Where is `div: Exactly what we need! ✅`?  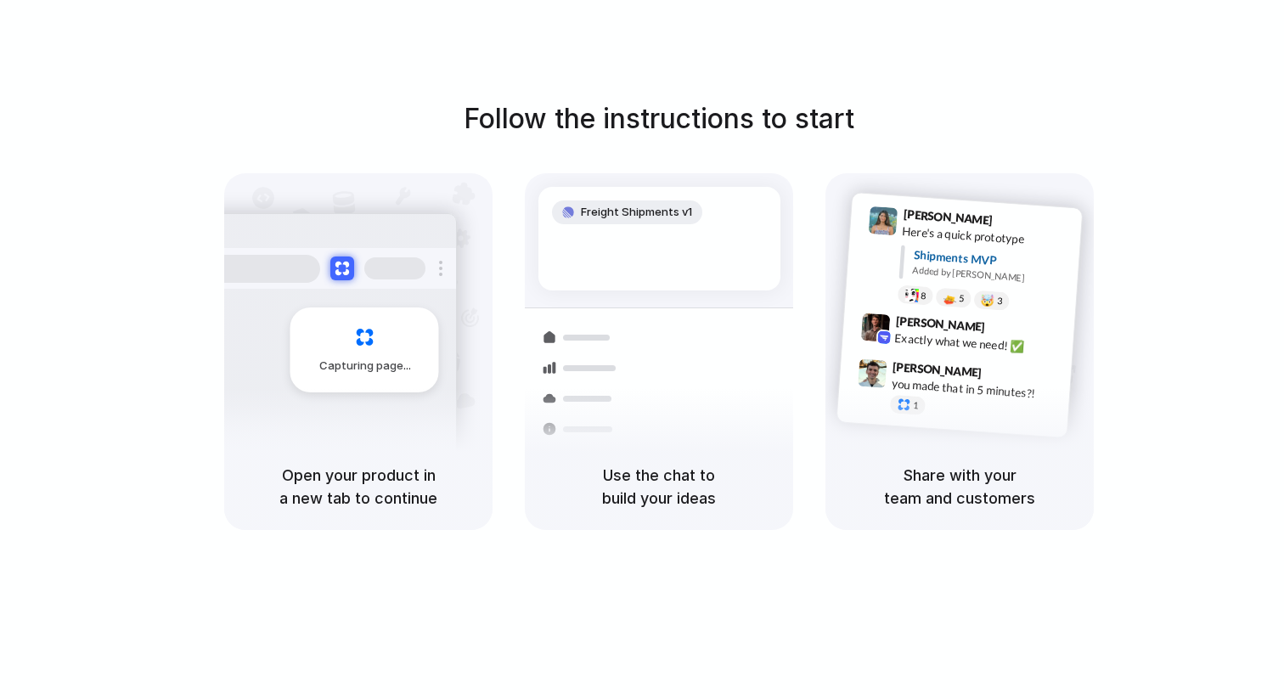
div: Exactly what we need! ✅ is located at coordinates (979, 344).